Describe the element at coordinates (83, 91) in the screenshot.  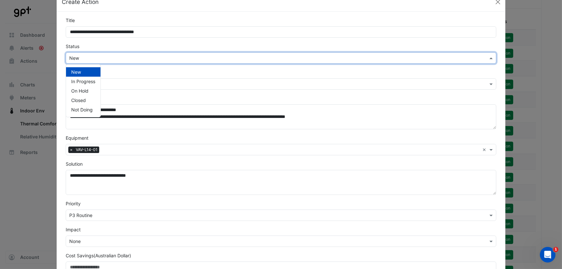
I see `ng-dropdown-panel: Options list` at that location.